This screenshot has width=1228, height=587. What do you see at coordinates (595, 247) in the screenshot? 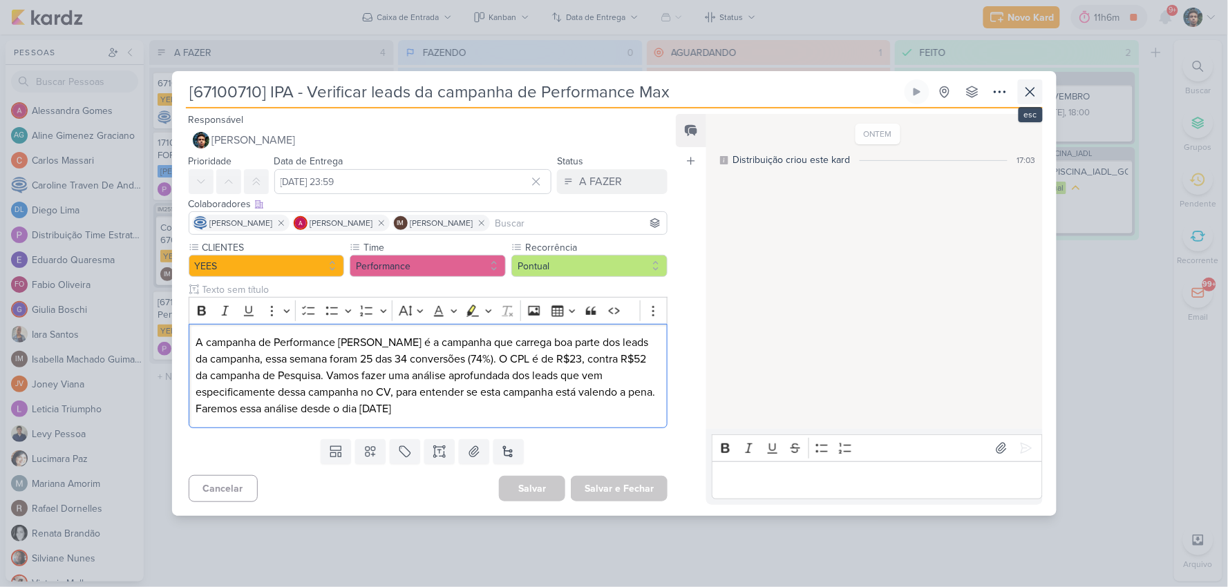
I see `label: Recorrência` at bounding box center [595, 247].